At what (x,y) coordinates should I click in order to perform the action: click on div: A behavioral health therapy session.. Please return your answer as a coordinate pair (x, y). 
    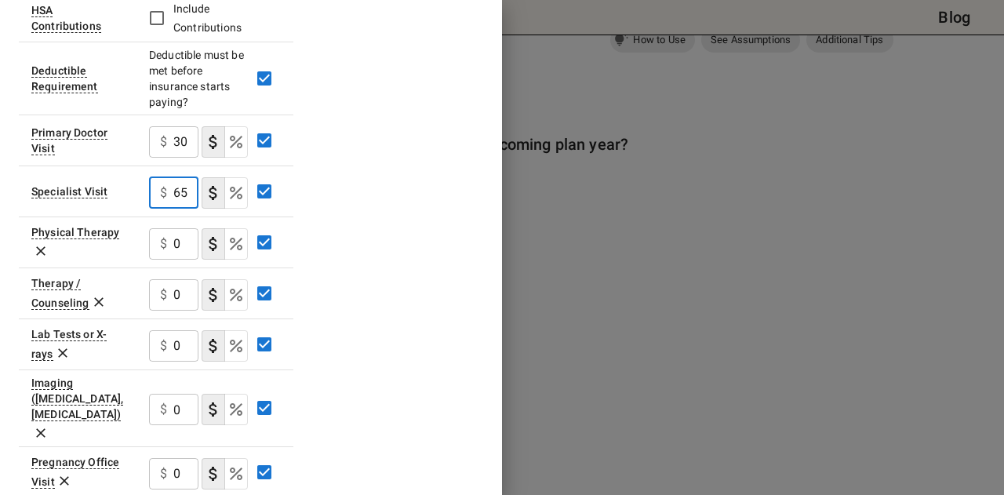
    Looking at the image, I should click on (60, 293).